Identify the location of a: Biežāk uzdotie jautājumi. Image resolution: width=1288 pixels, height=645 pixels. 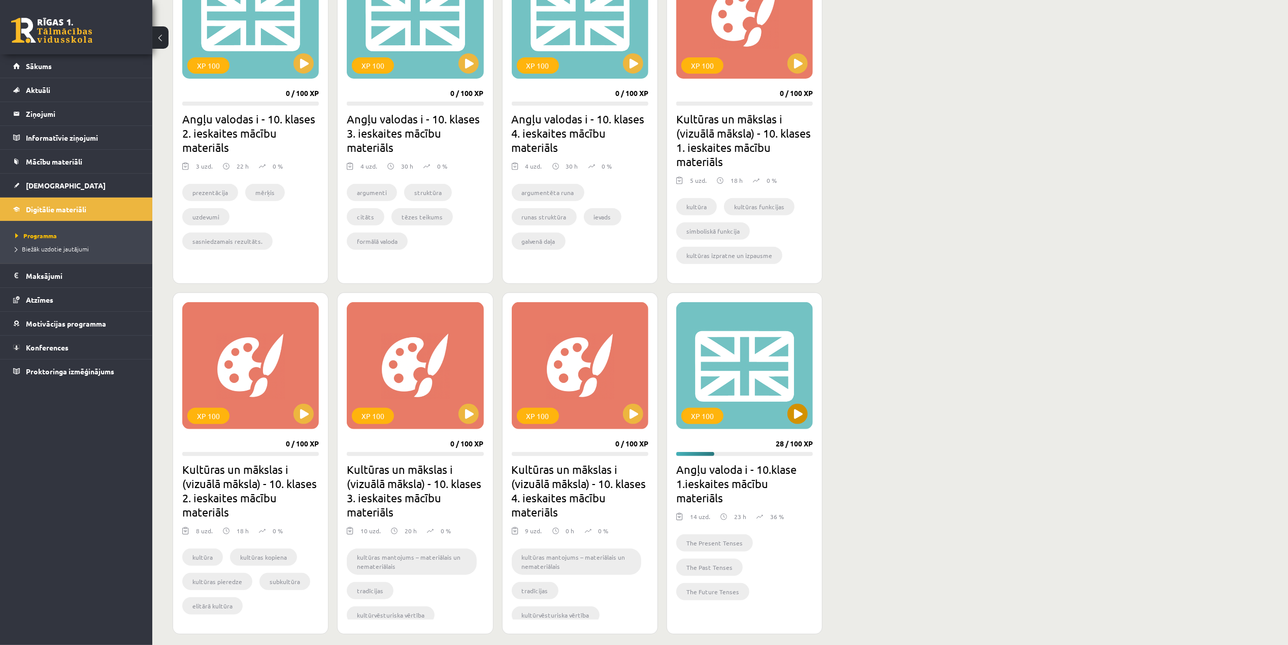
(79, 249).